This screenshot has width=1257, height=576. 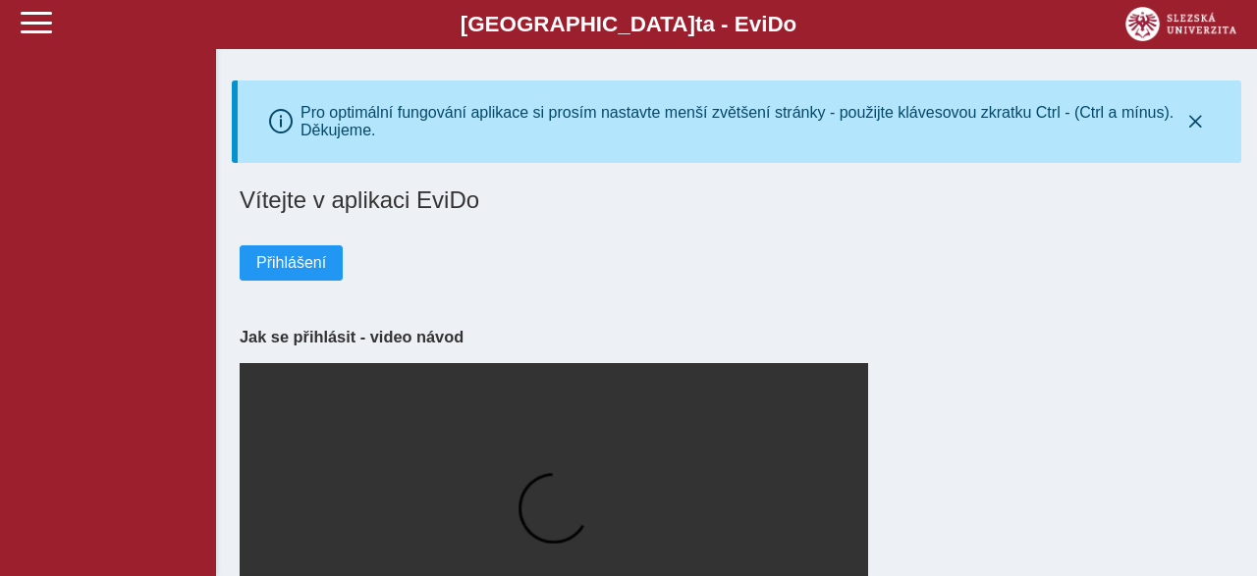 What do you see at coordinates (775, 24) in the screenshot?
I see `span: D` at bounding box center [775, 24].